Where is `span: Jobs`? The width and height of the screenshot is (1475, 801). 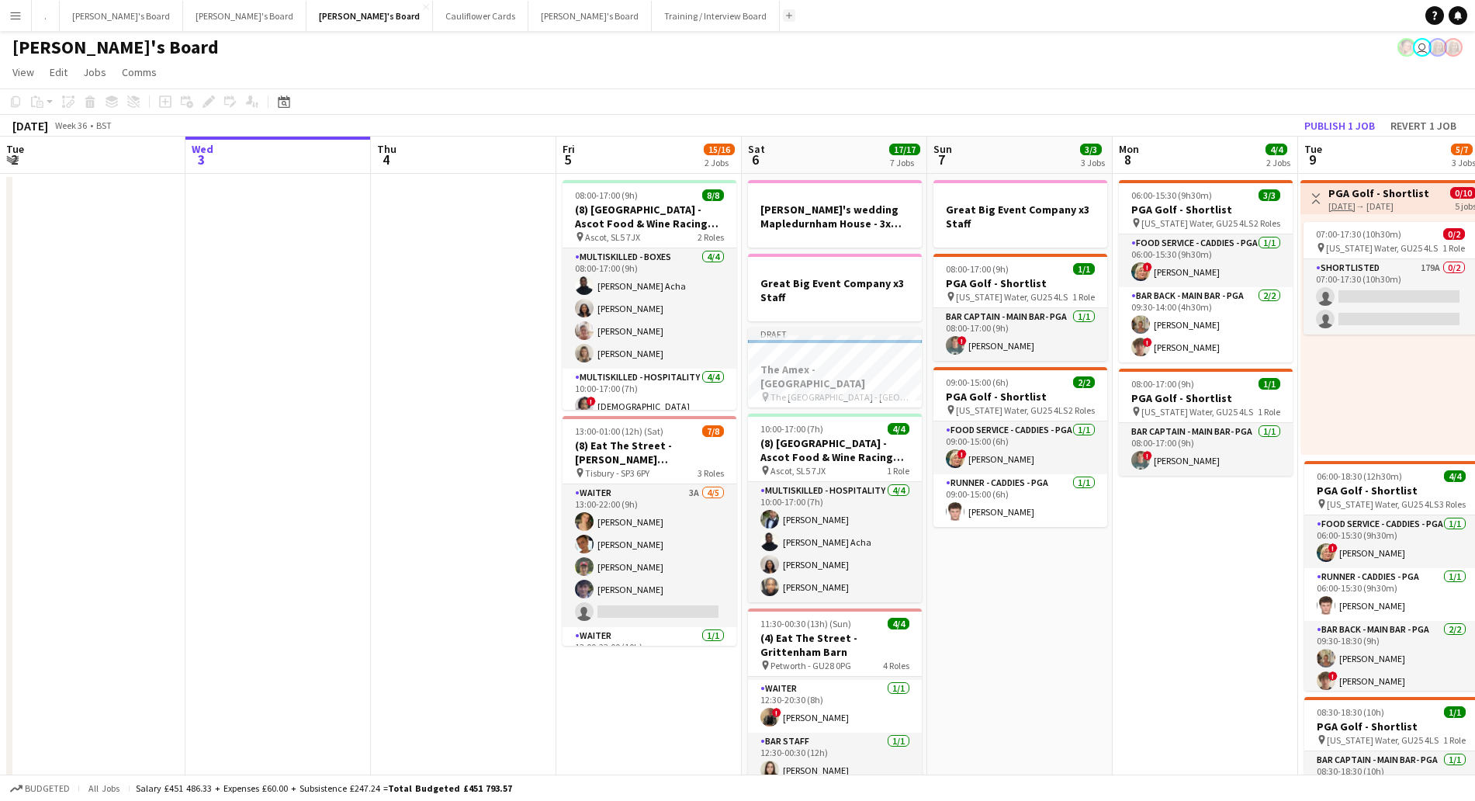
span: Jobs is located at coordinates (95, 72).